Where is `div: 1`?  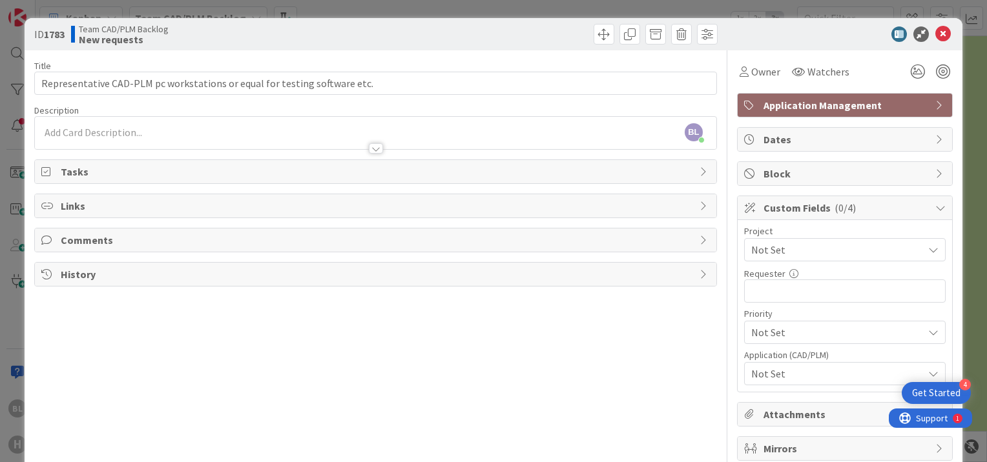
div: 1 is located at coordinates (68, 10).